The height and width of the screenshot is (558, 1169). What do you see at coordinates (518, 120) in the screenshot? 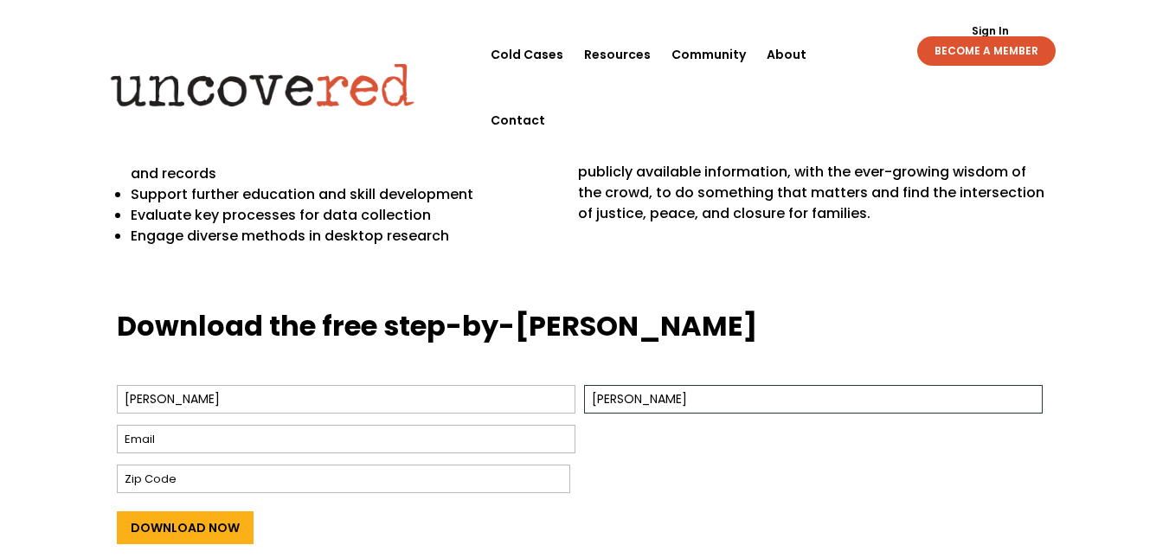
I see `a: Contact` at bounding box center [518, 120].